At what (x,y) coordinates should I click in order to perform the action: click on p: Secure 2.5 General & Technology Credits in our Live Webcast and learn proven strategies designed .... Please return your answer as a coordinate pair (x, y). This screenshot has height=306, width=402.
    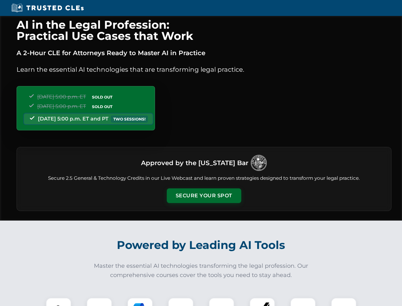
    Looking at the image, I should click on (204, 178).